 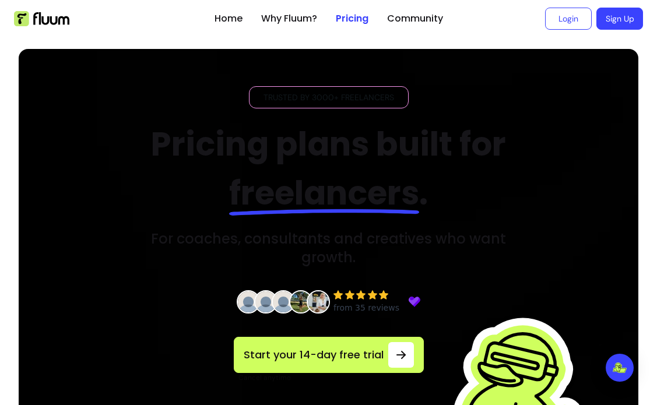 I want to click on a: Start your 14-day free trial, so click(x=329, y=355).